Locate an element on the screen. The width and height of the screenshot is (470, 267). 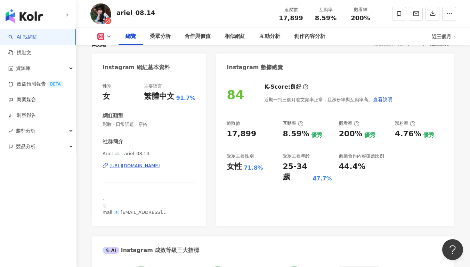
div: 互動分析 is located at coordinates (270, 37).